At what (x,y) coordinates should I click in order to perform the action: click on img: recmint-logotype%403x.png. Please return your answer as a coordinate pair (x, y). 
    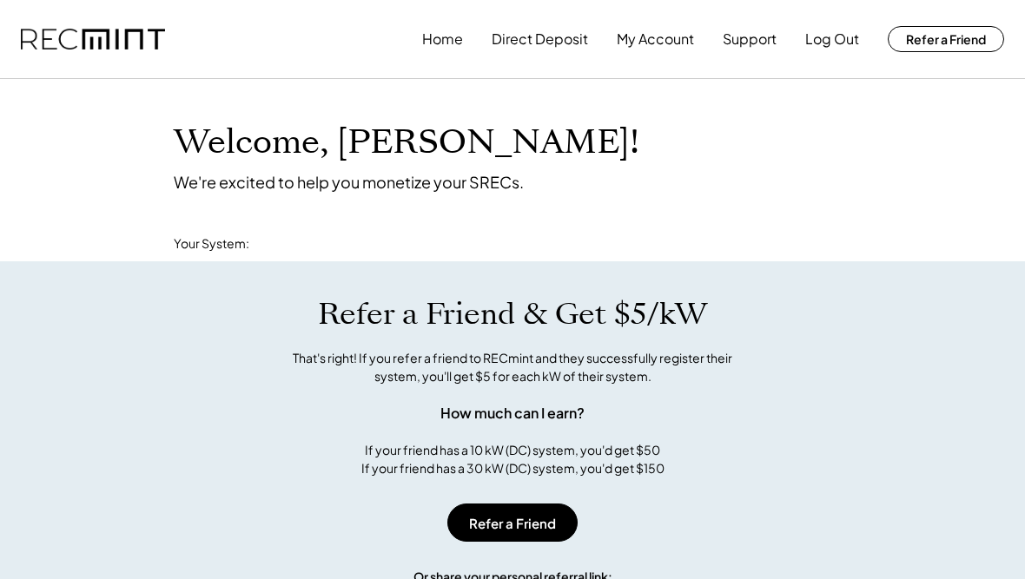
    Looking at the image, I should click on (93, 39).